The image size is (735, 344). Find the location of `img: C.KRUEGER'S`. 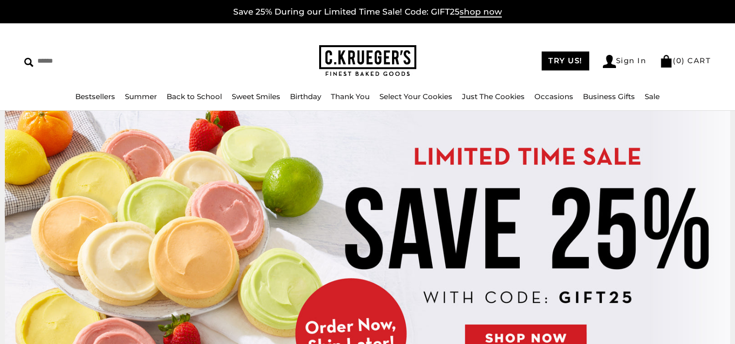

img: C.KRUEGER'S is located at coordinates (368, 61).